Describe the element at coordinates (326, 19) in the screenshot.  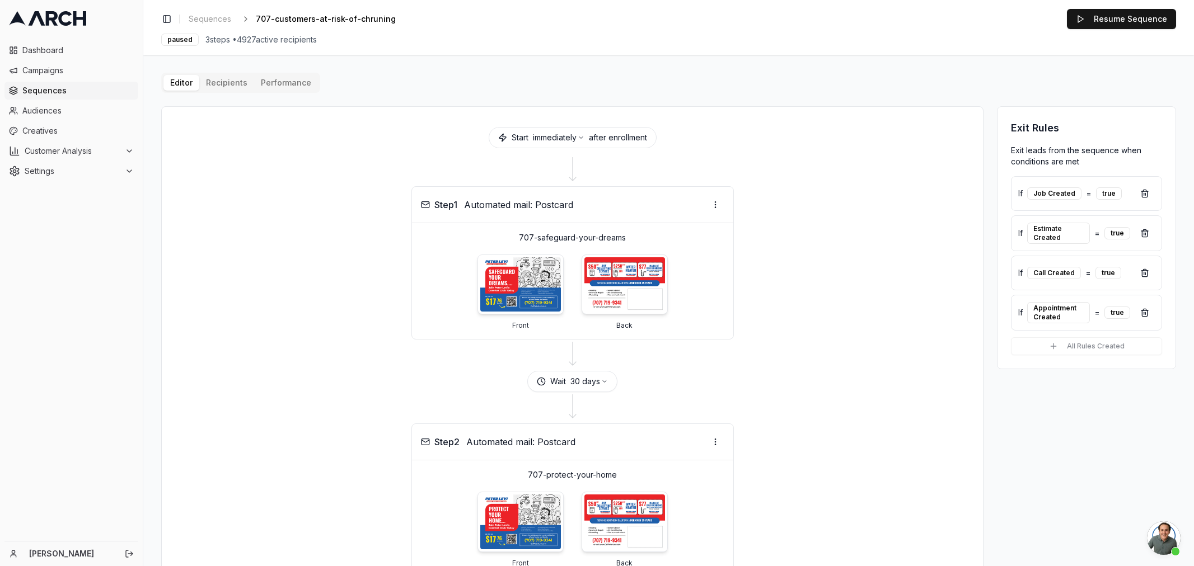
I see `span: 707-customers-at-risk-of-chruning` at that location.